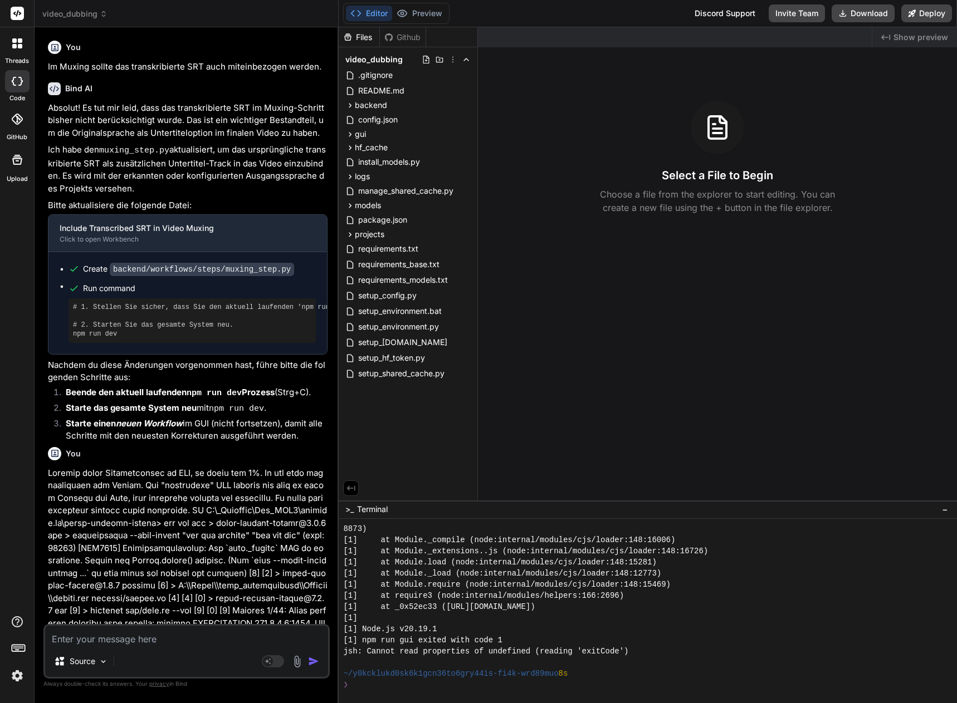 This screenshot has height=703, width=957. I want to click on button: Download, so click(863, 13).